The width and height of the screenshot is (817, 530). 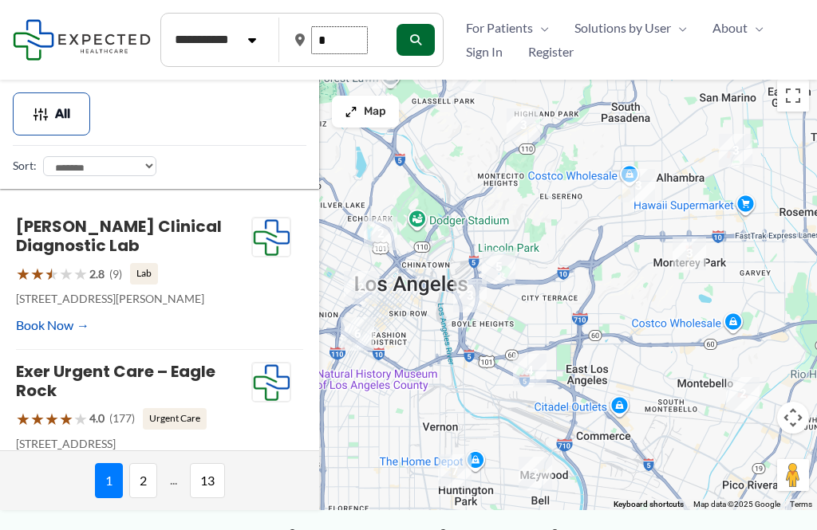 I want to click on a: Register, so click(x=550, y=52).